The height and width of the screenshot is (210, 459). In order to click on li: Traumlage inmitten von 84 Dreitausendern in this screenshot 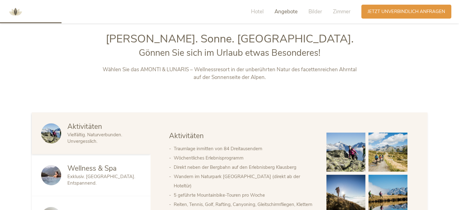, I will do `click(244, 148)`.